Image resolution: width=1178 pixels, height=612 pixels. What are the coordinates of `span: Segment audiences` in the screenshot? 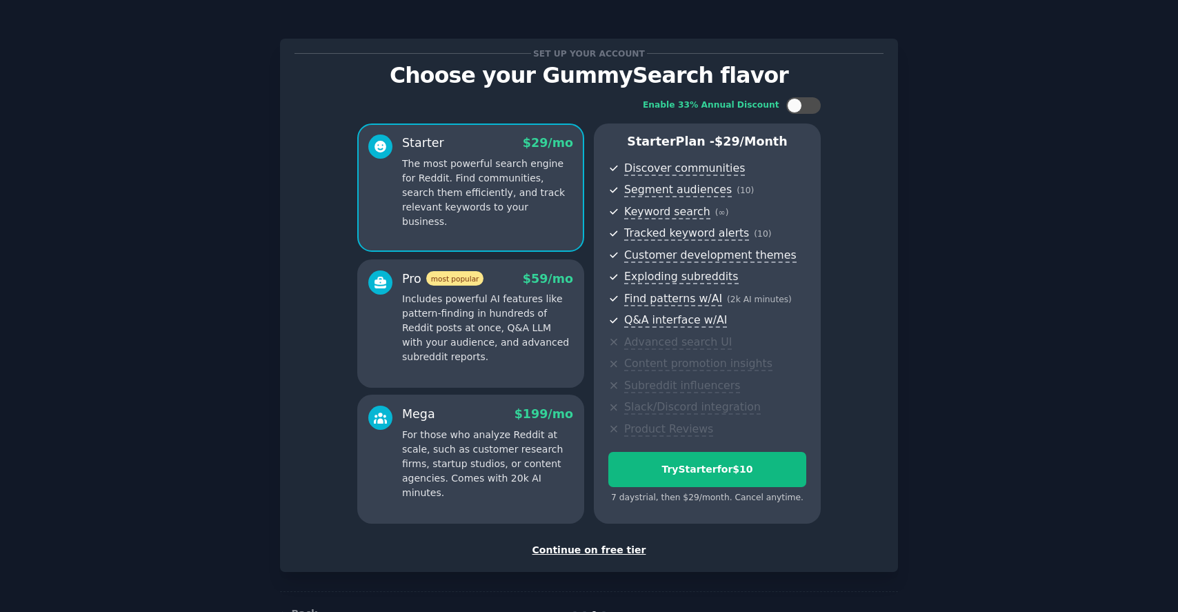 It's located at (678, 190).